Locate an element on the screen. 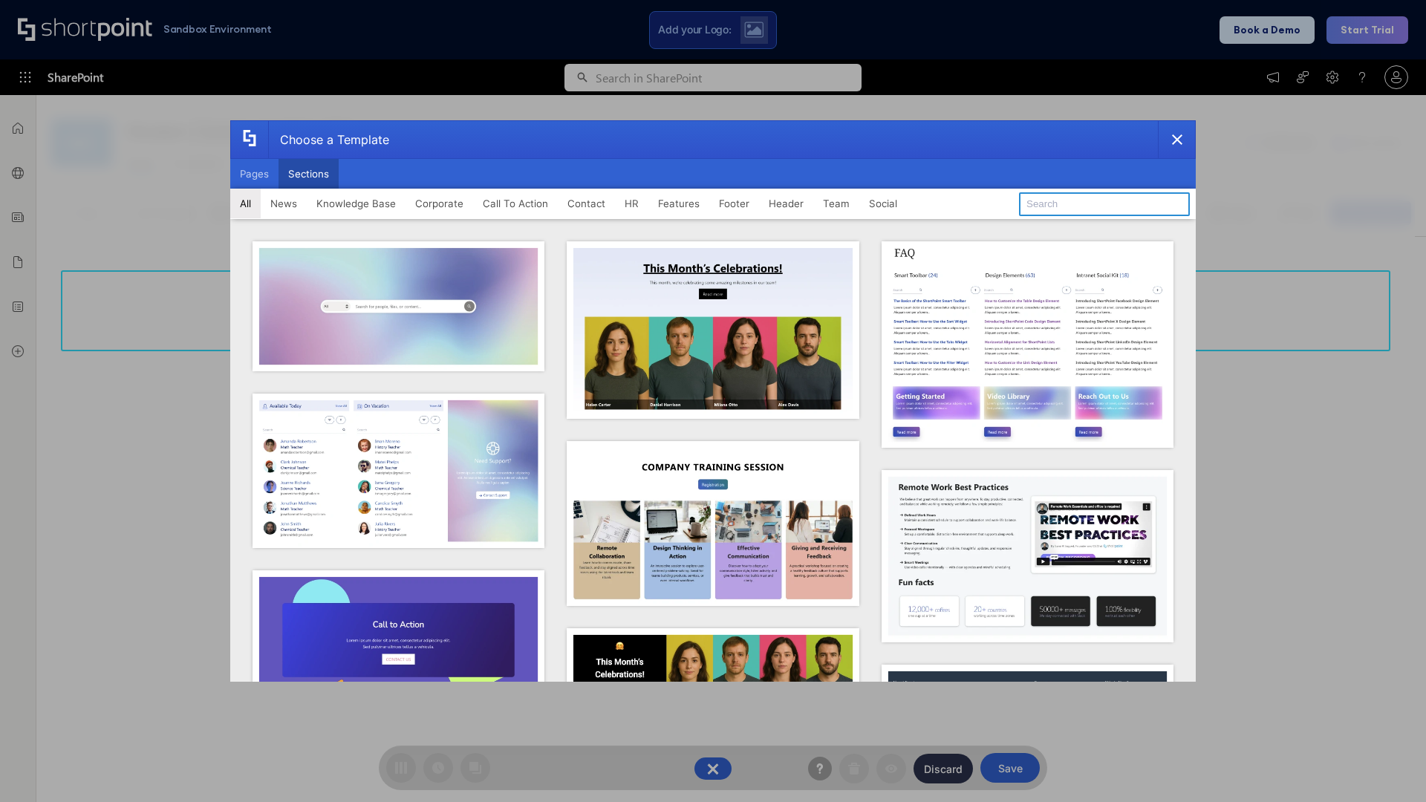 This screenshot has width=1426, height=802. div: template selector is located at coordinates (713, 401).